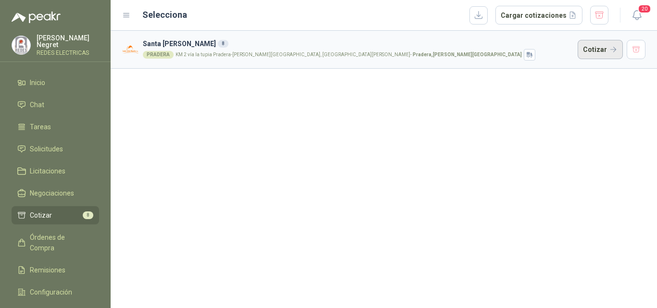 The height and width of the screenshot is (308, 657). I want to click on div: 8, so click(223, 44).